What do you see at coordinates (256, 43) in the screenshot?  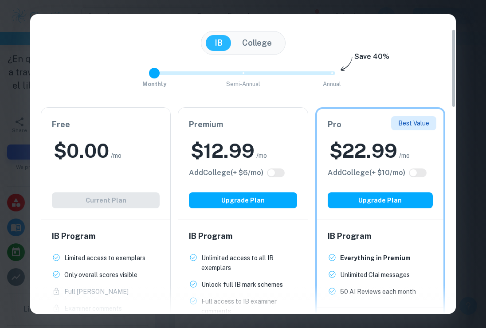 I see `button: College` at bounding box center [256, 43].